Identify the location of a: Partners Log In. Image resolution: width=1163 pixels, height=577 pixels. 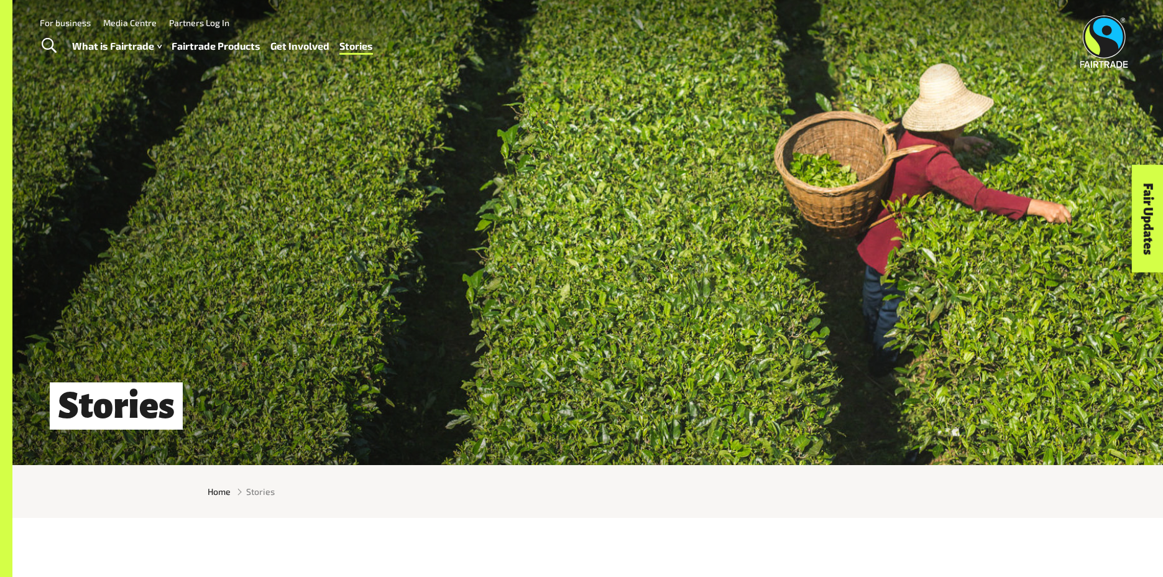
(199, 22).